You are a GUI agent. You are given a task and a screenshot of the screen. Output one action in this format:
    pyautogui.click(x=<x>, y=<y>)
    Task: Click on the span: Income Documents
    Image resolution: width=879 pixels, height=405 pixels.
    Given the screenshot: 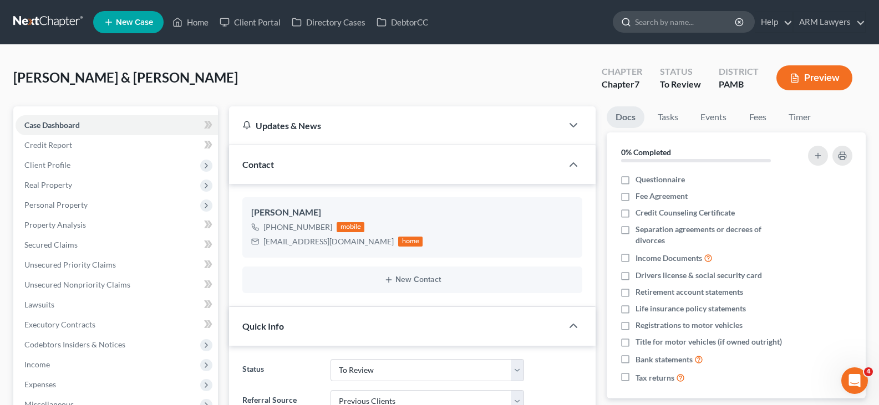 What is the action you would take?
    pyautogui.click(x=669, y=258)
    